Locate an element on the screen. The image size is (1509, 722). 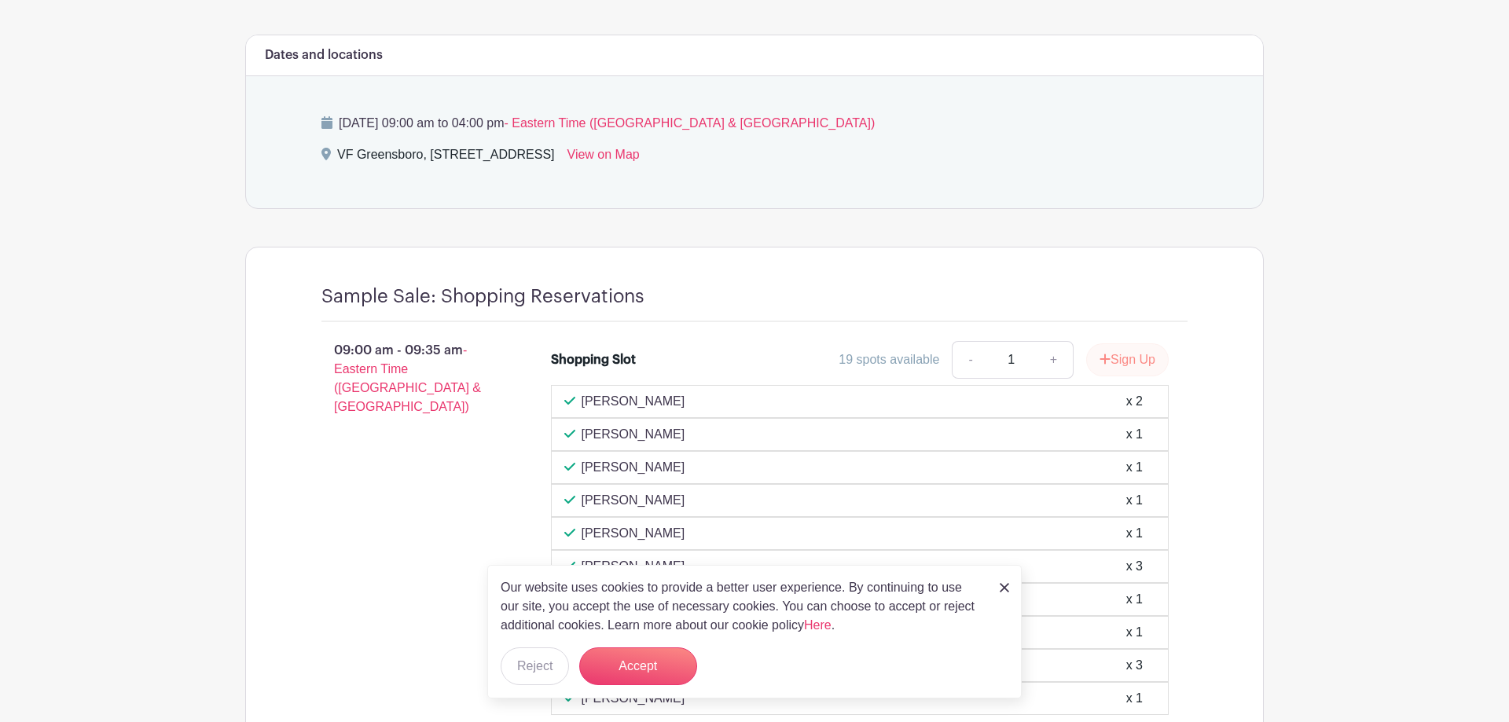
div: x 2 is located at coordinates (1134, 402).